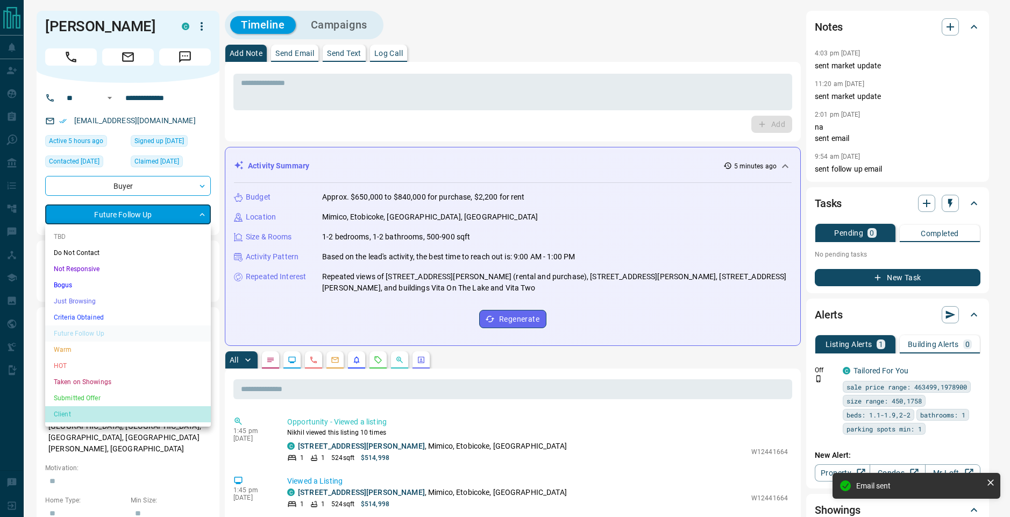 The image size is (1010, 517). I want to click on li: Submitted Offer, so click(128, 398).